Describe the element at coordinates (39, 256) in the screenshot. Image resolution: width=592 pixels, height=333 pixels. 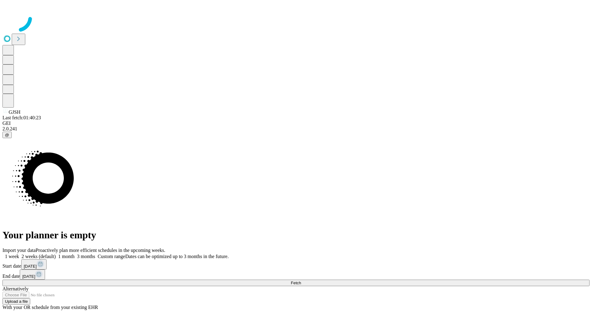
I see `span: 2 weeks (default)` at that location.